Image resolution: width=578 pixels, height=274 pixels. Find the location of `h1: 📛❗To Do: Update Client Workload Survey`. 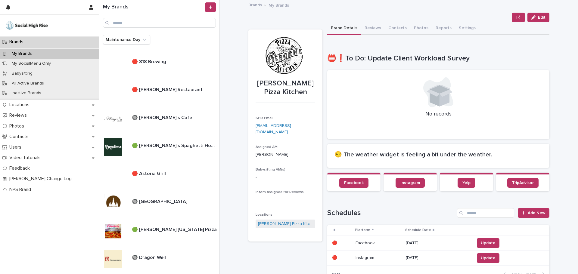

h1: 📛❗To Do: Update Client Workload Survey is located at coordinates (438, 58).